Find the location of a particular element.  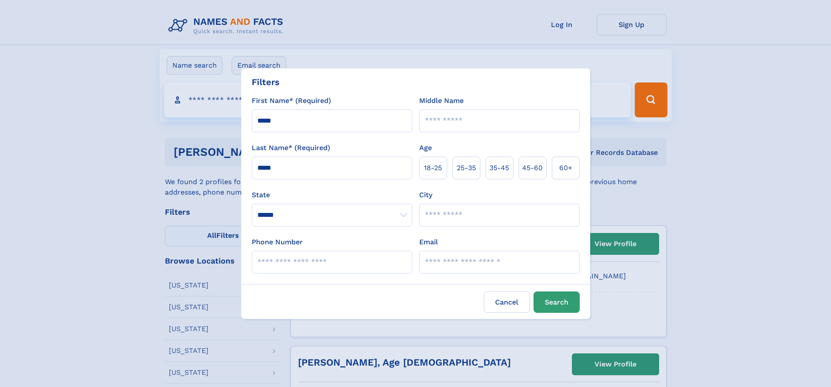

span: 45‑60 is located at coordinates (532, 168).